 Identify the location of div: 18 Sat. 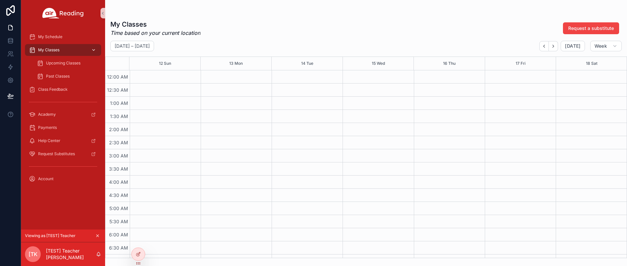
(592, 63).